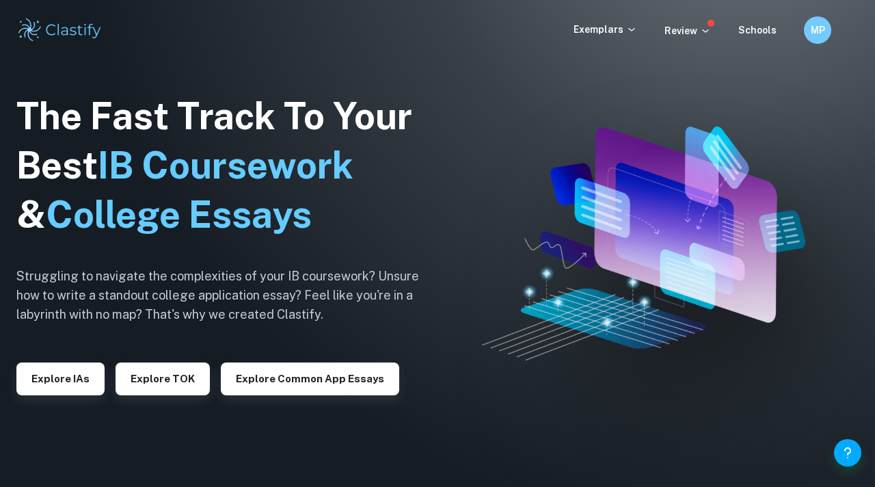 Image resolution: width=875 pixels, height=487 pixels. I want to click on p: Exemplars, so click(605, 29).